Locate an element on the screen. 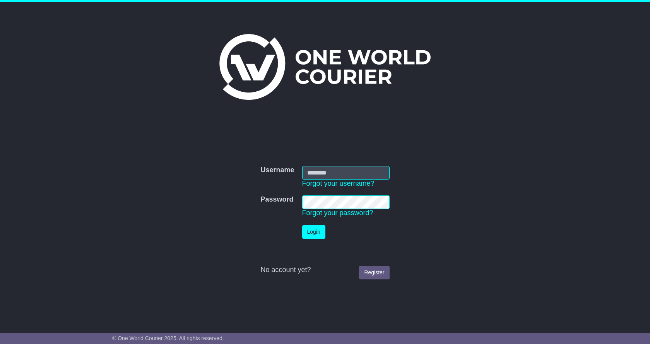  button: Login is located at coordinates (314, 232).